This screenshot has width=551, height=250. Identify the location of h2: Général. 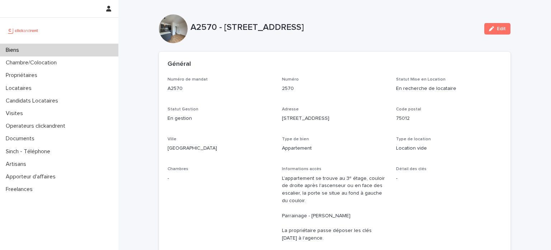
(179, 64).